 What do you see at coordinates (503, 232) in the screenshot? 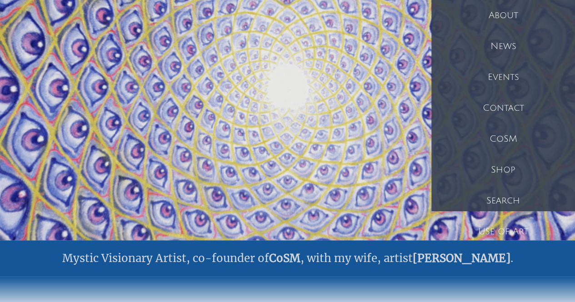
I see `div: Use of Art` at bounding box center [503, 232].